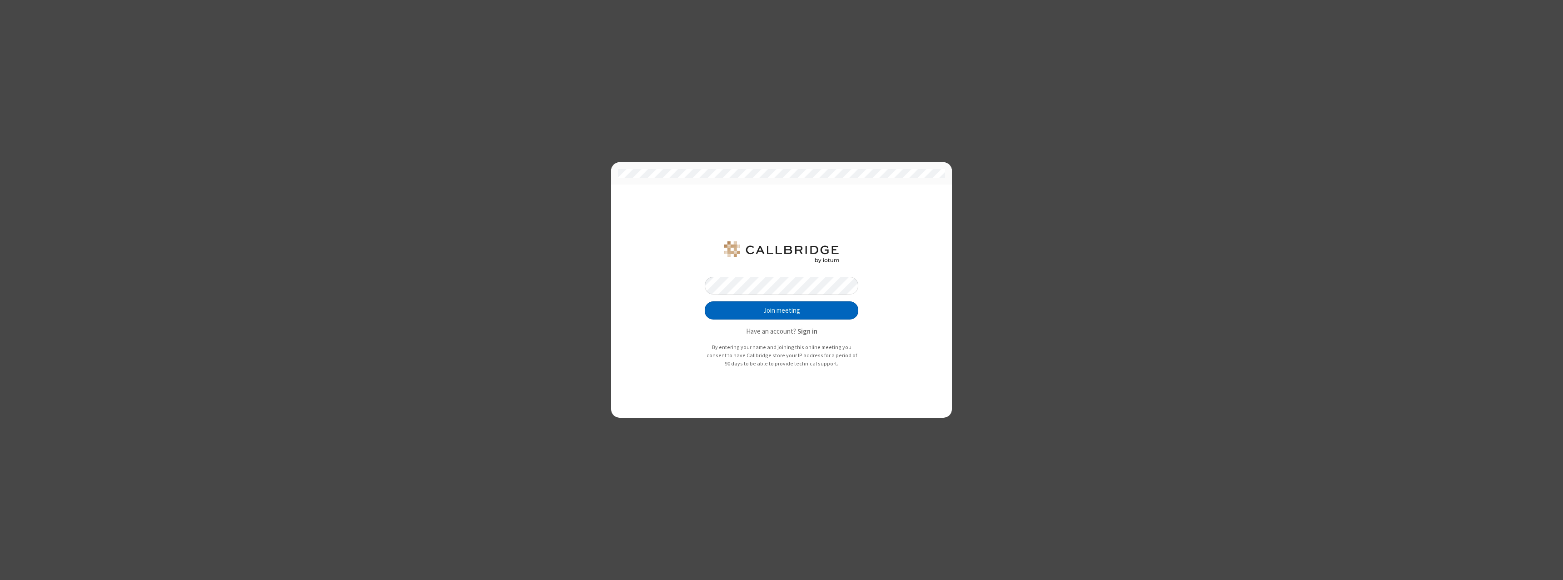 The width and height of the screenshot is (1563, 580). Describe the element at coordinates (808, 331) in the screenshot. I see `strong: Sign in` at that location.